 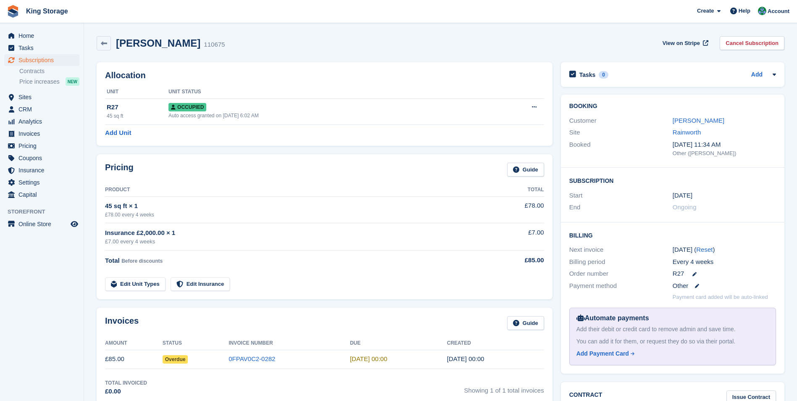 What do you see at coordinates (778, 11) in the screenshot?
I see `span: Account` at bounding box center [778, 11].